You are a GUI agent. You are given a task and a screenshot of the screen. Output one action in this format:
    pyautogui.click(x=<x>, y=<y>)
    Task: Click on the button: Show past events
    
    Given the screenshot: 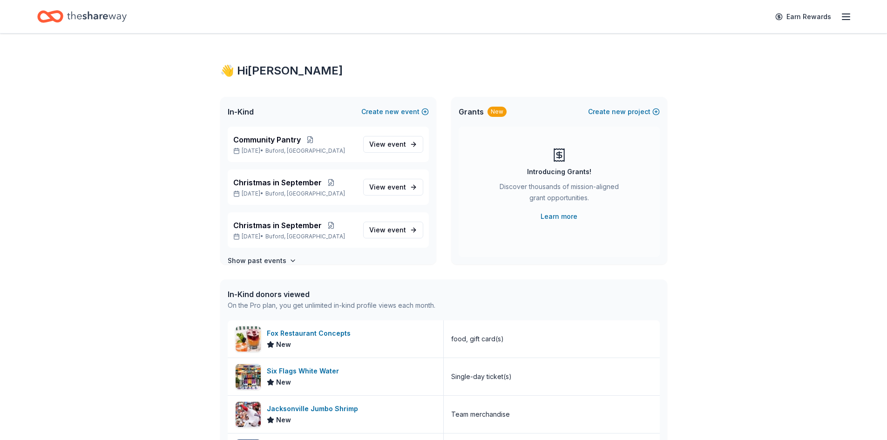 What is the action you would take?
    pyautogui.click(x=262, y=261)
    